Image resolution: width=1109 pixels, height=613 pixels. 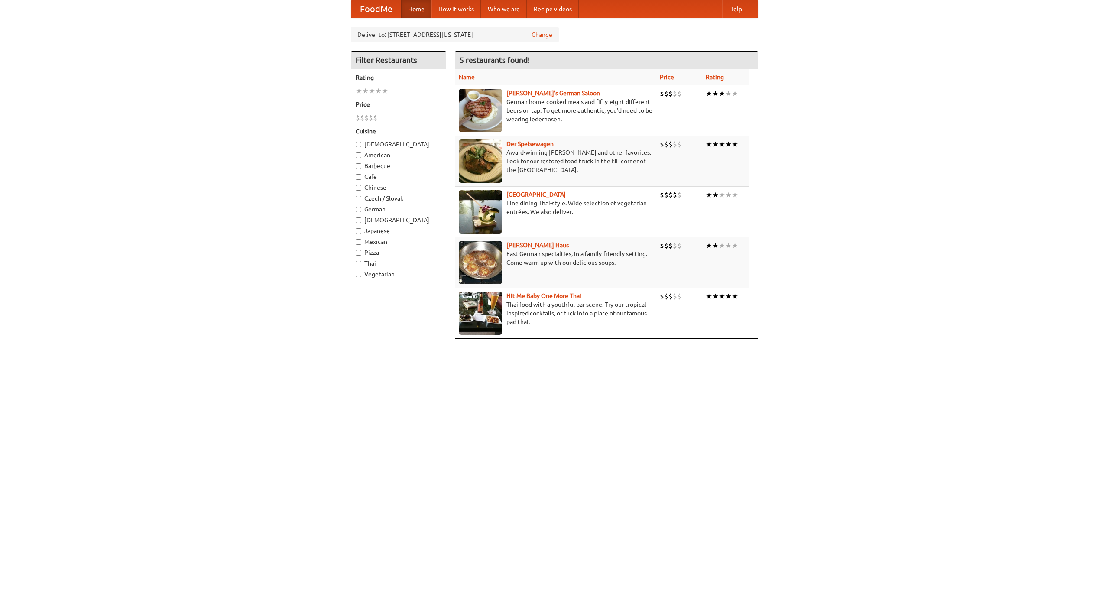 What do you see at coordinates (480, 262) in the screenshot?
I see `img: kohlhaus.jpg` at bounding box center [480, 262].